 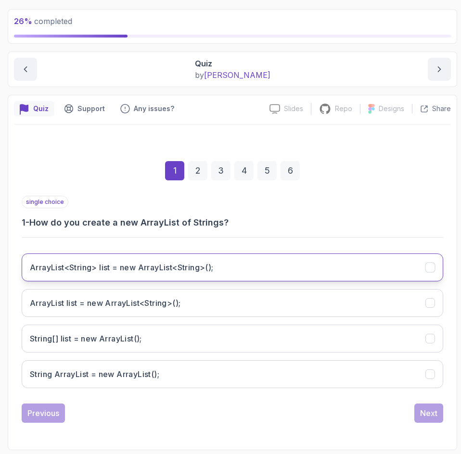 I want to click on p: Share, so click(x=441, y=109).